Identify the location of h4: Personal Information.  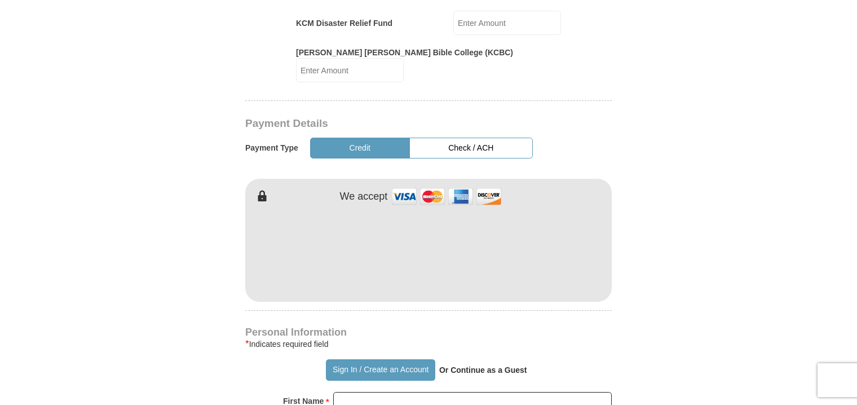
(428, 332).